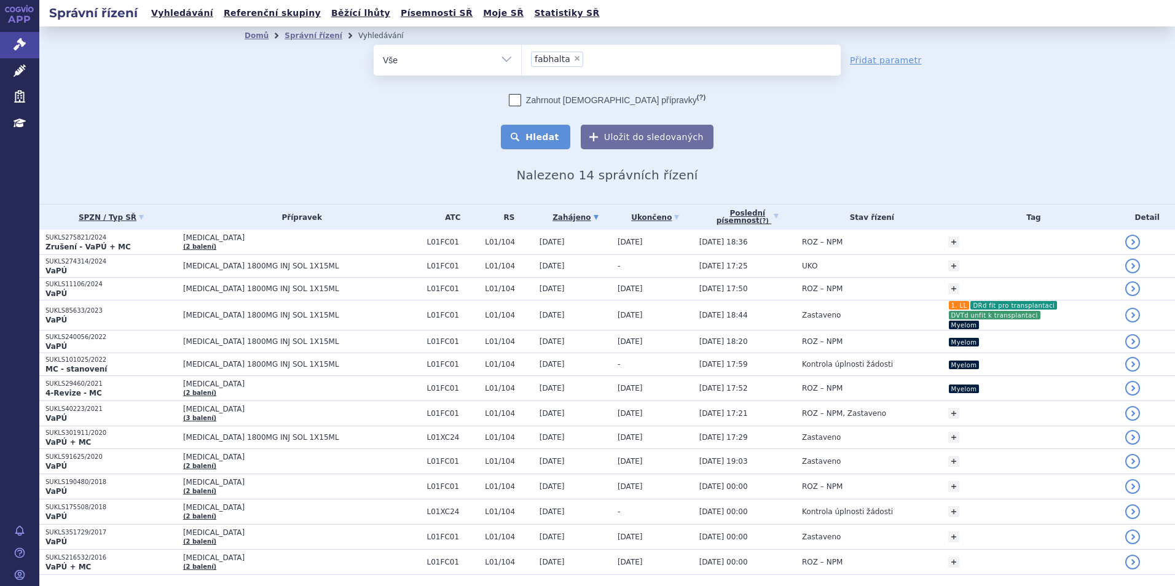 This screenshot has height=586, width=1175. What do you see at coordinates (503, 13) in the screenshot?
I see `a: Moje SŘ` at bounding box center [503, 13].